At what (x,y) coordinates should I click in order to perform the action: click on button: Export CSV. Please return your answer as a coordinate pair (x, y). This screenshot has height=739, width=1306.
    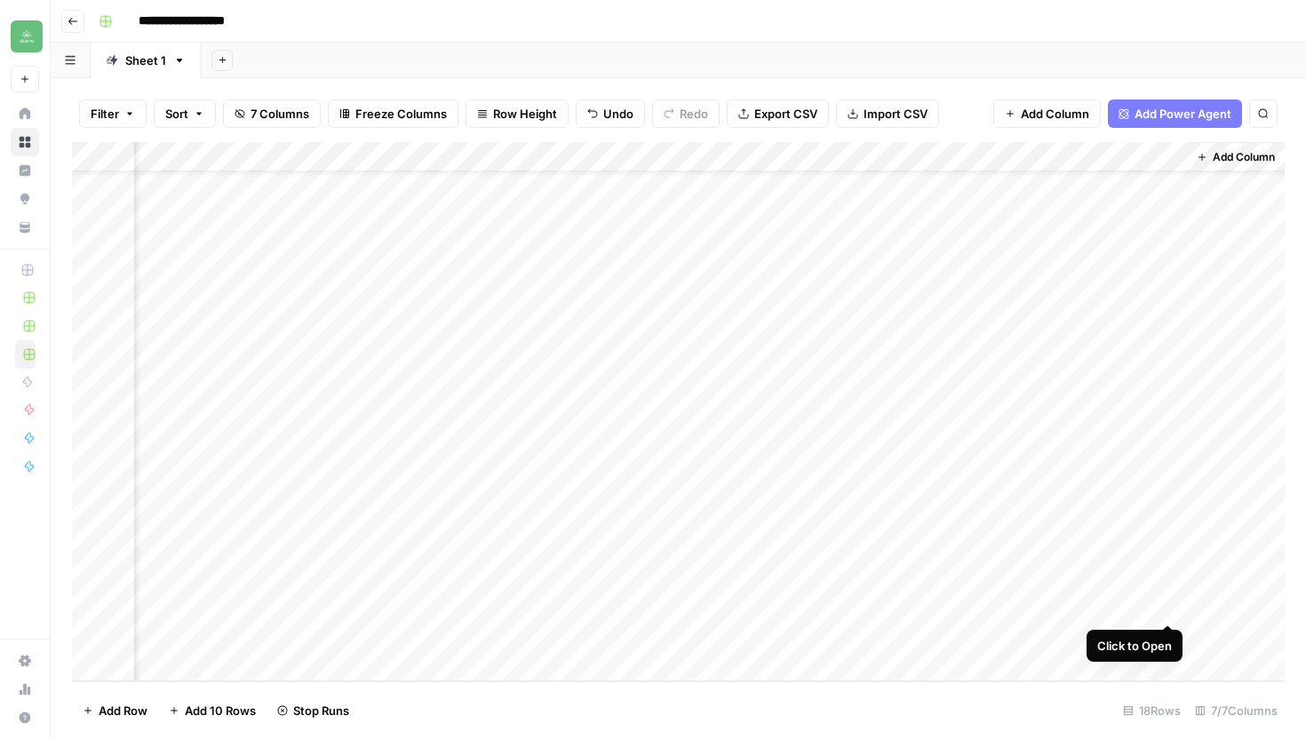
    Looking at the image, I should click on (777, 114).